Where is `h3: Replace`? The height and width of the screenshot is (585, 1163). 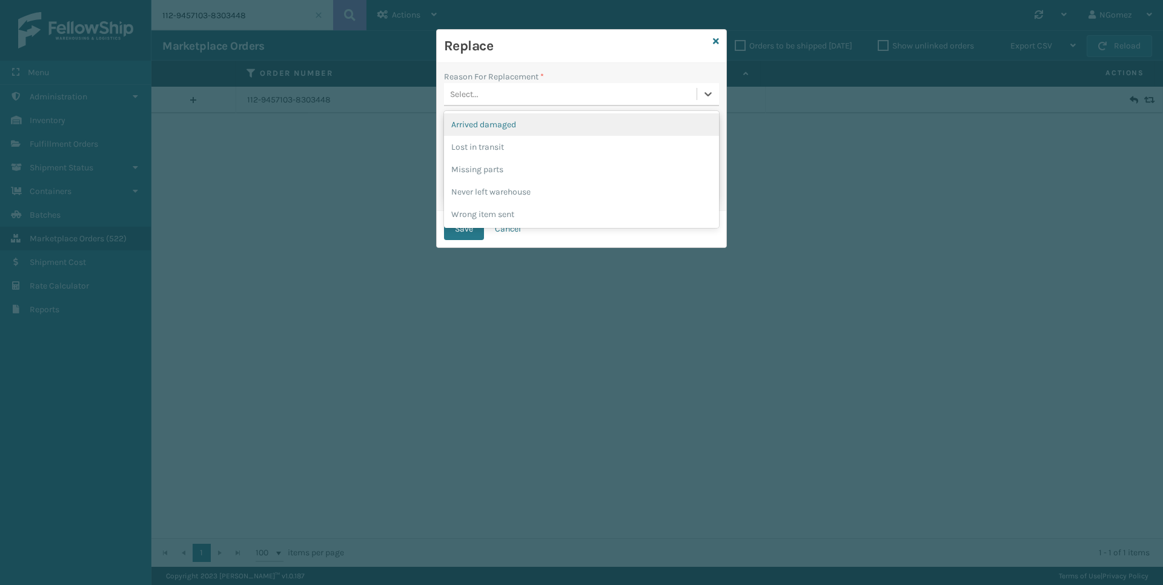
h3: Replace is located at coordinates (576, 46).